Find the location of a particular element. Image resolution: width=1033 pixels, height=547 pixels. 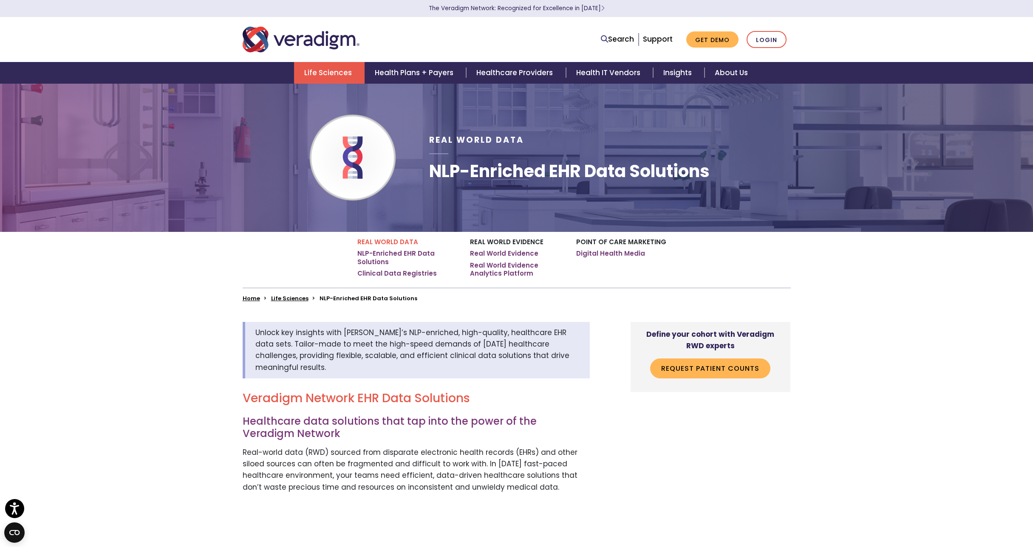

a: About Us is located at coordinates (731, 73).